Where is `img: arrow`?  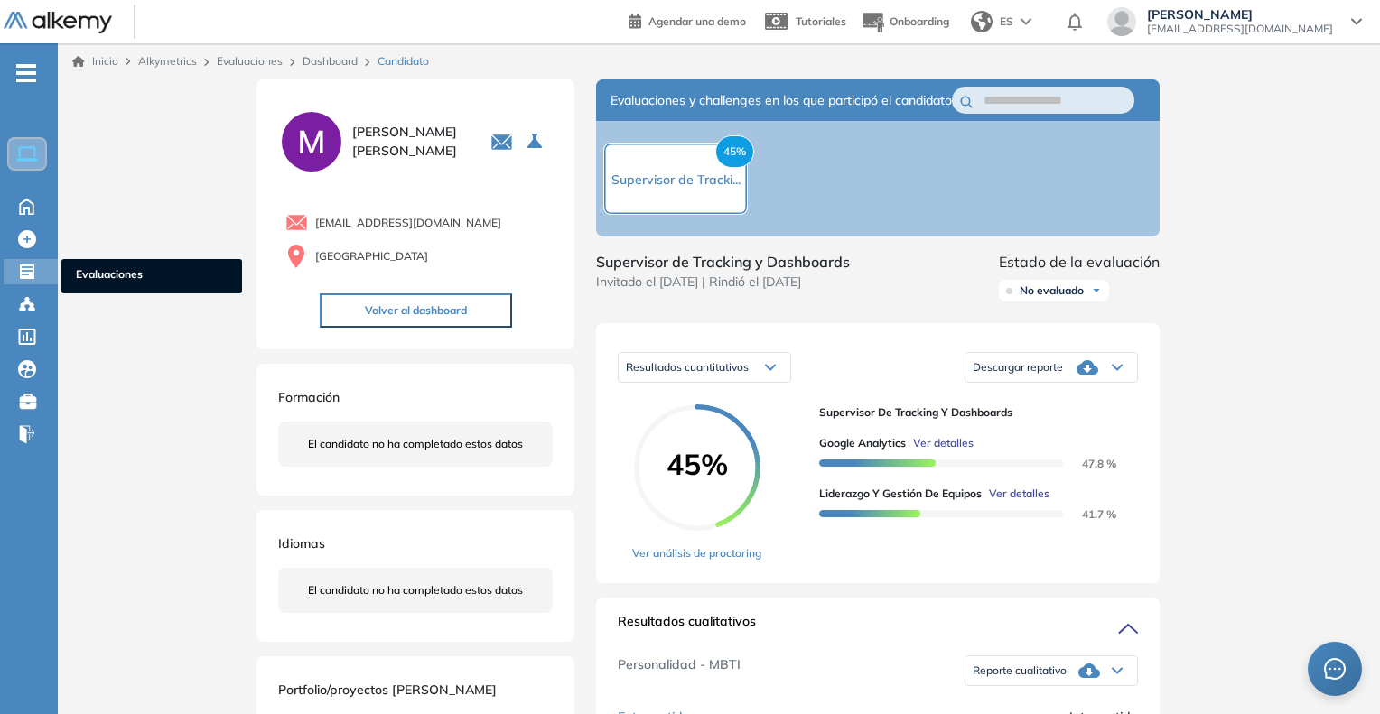 img: arrow is located at coordinates (1026, 22).